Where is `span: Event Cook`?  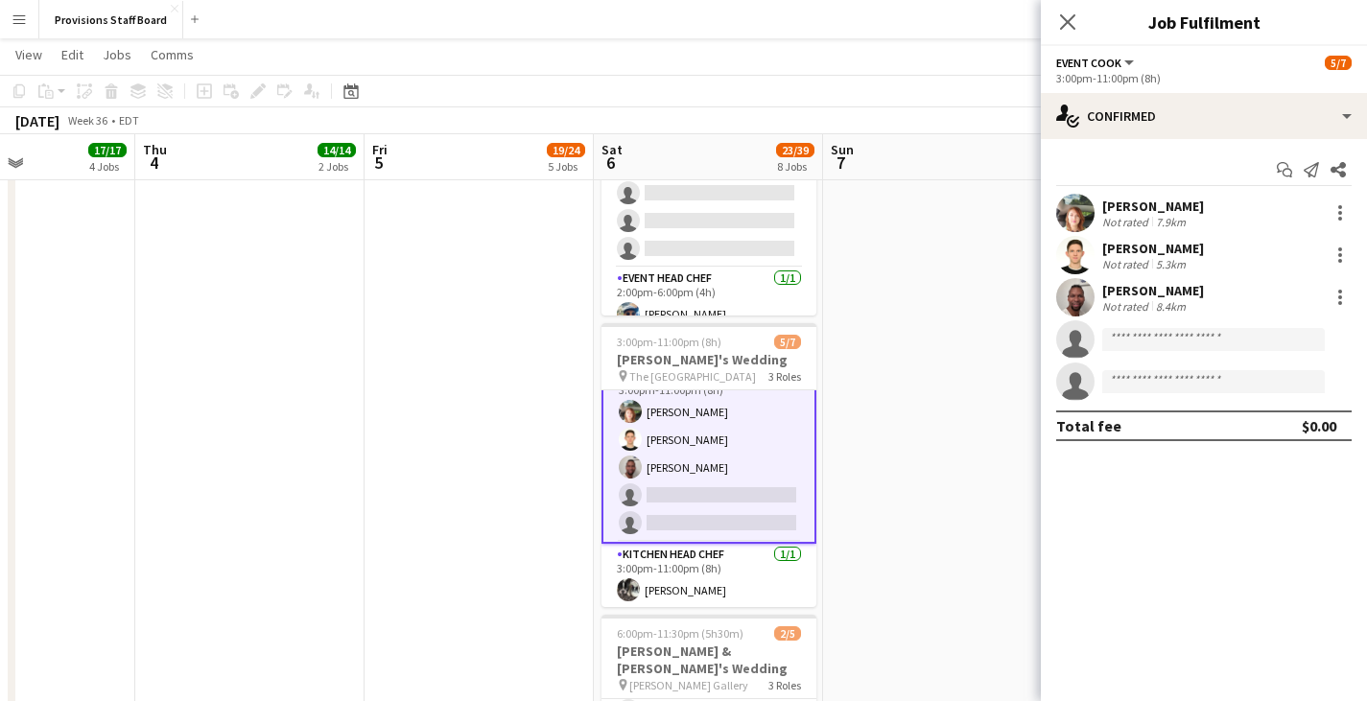 span: Event Cook is located at coordinates (1089, 62).